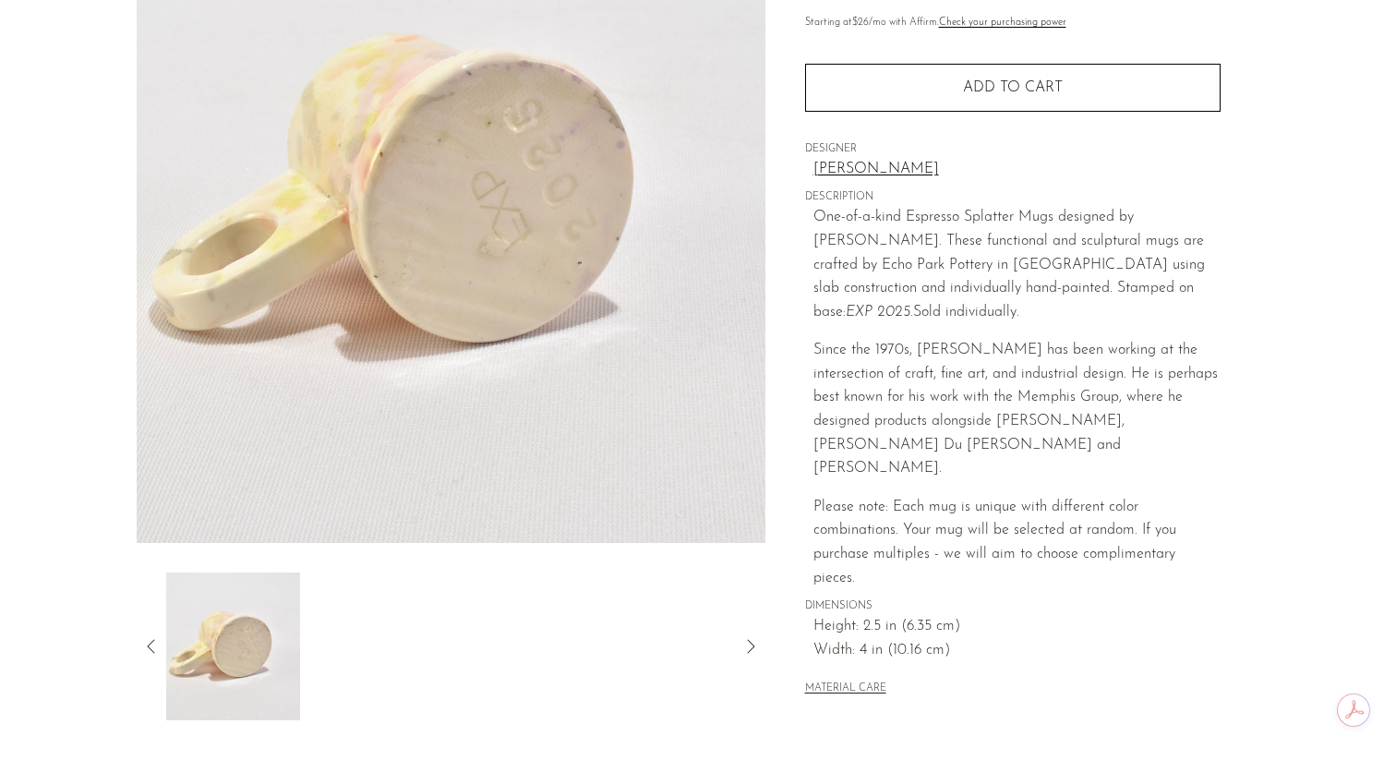 This screenshot has height=760, width=1396. Describe the element at coordinates (1002, 22) in the screenshot. I see `a: Check your purchasing power - Learn more about Affirm Financing (opens in modal)` at that location.